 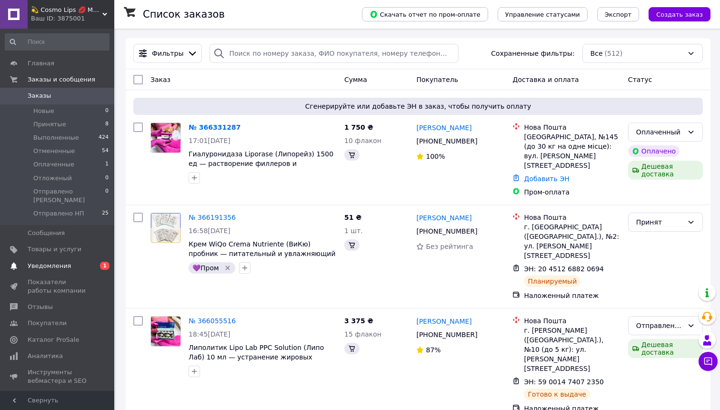 What do you see at coordinates (54, 249) in the screenshot?
I see `span: Товары и услуги` at bounding box center [54, 249].